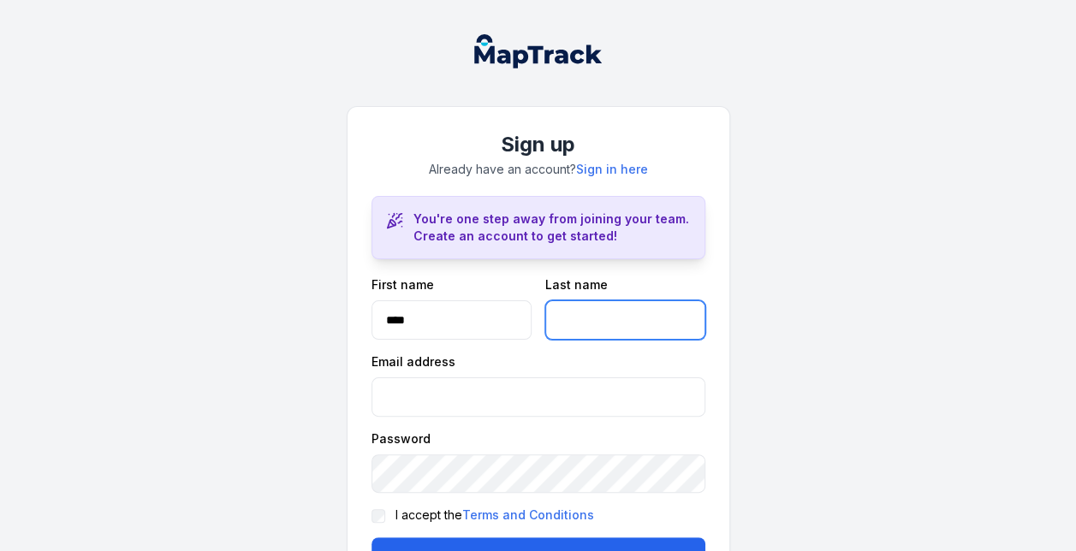 Image resolution: width=1076 pixels, height=551 pixels. I want to click on label: Password, so click(401, 439).